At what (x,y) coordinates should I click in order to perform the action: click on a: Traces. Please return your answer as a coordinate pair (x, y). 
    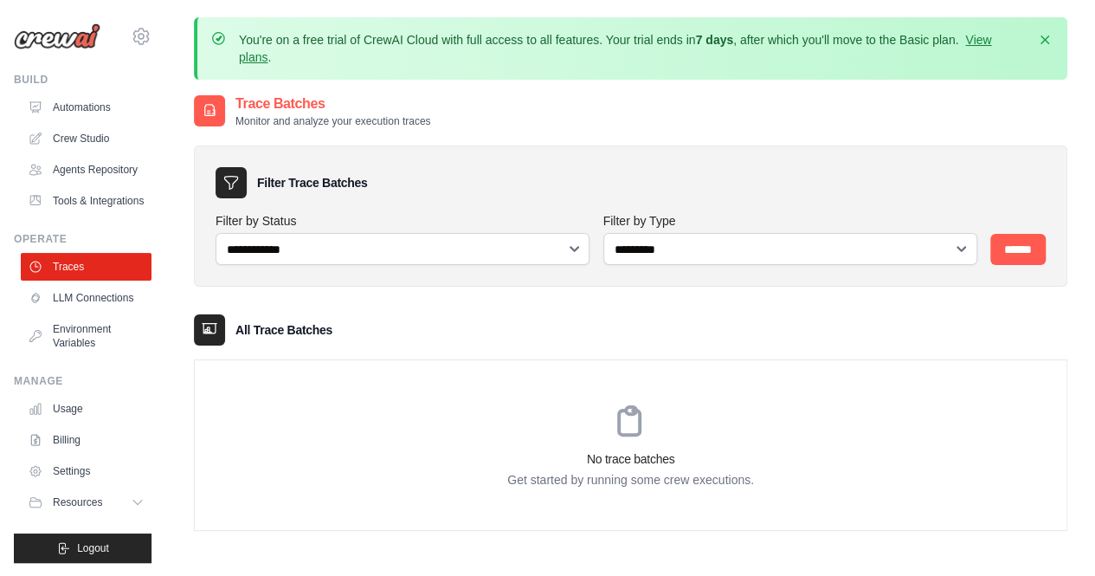
    Looking at the image, I should click on (86, 267).